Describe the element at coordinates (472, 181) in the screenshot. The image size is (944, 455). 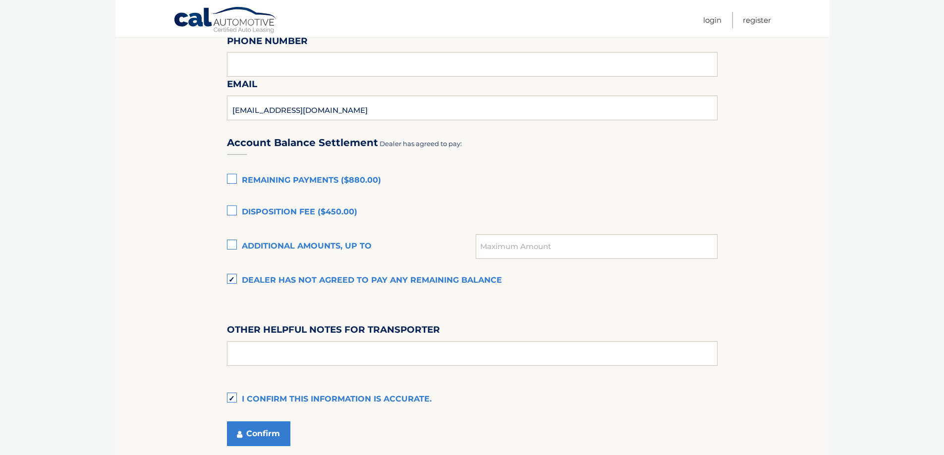
I see `label: Remaining Payments ($880.00)` at that location.